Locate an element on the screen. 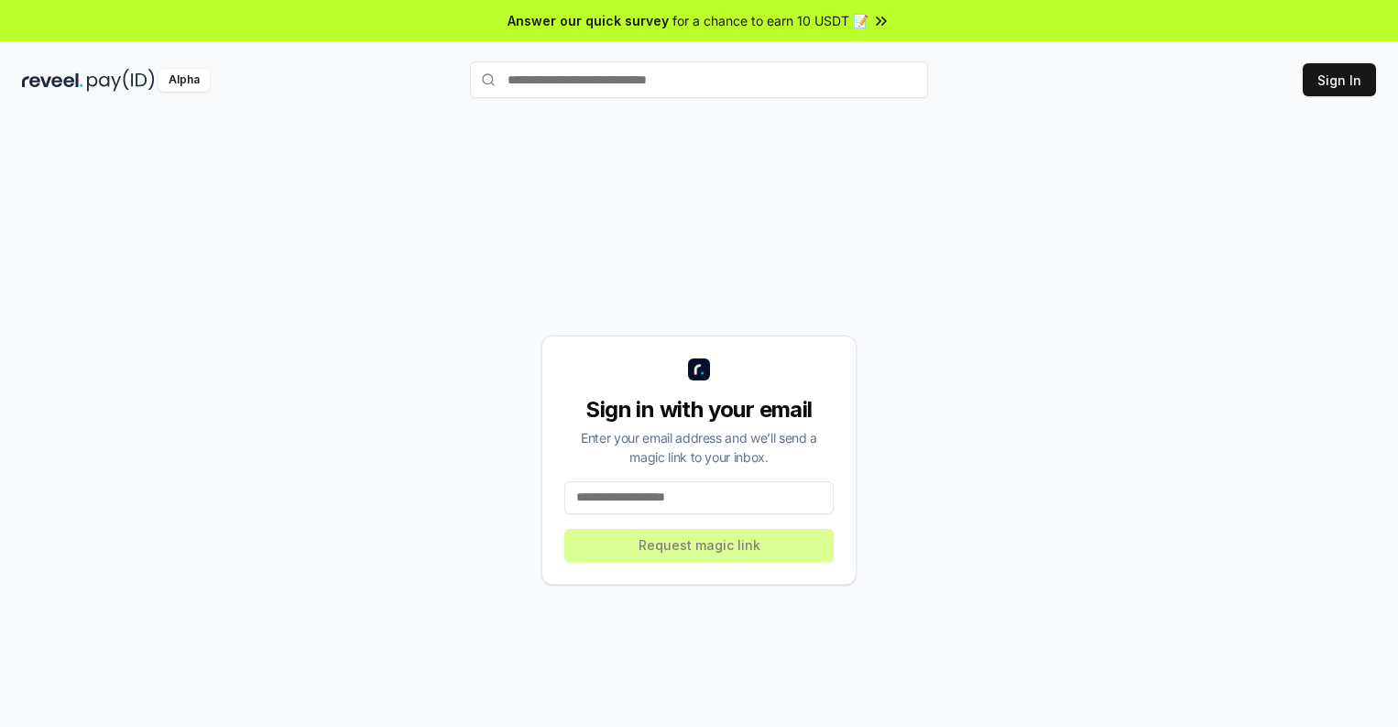 The width and height of the screenshot is (1398, 727). div: Sign in with your email is located at coordinates (699, 410).